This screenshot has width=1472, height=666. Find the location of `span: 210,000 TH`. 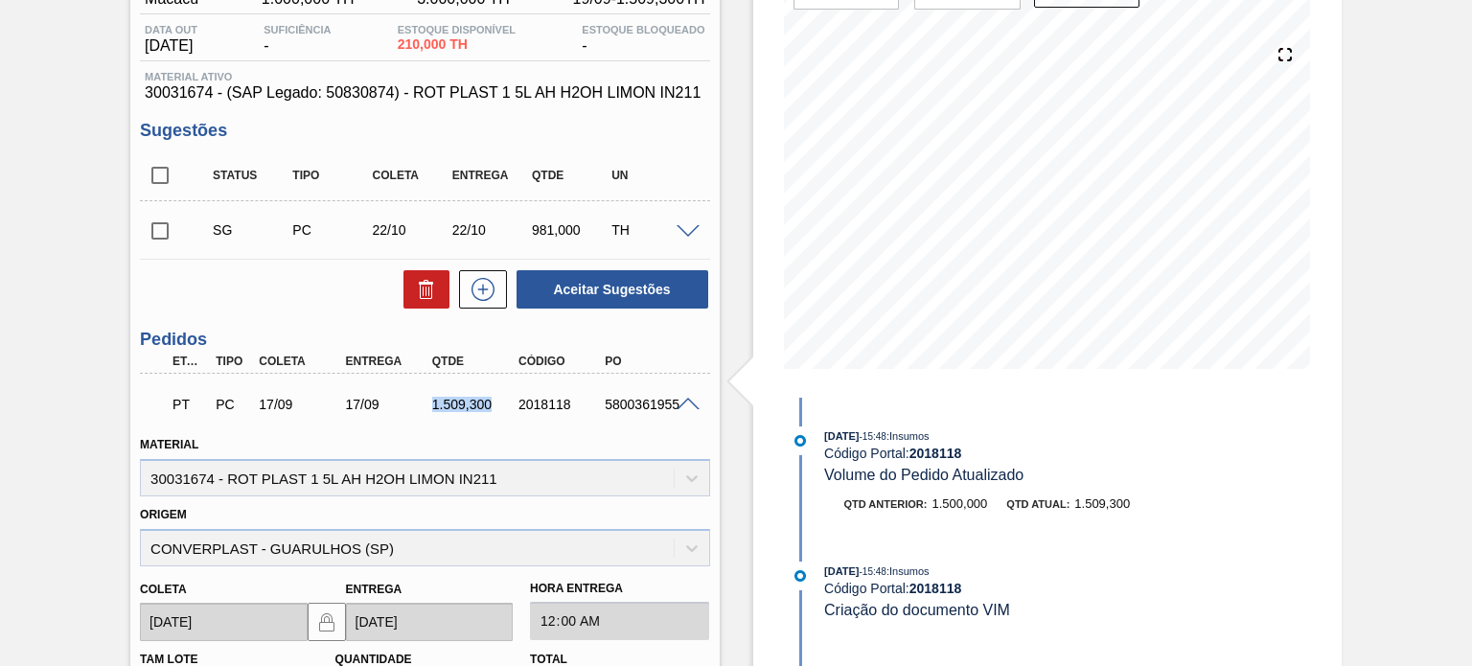

span: 210,000 TH is located at coordinates (456, 44).